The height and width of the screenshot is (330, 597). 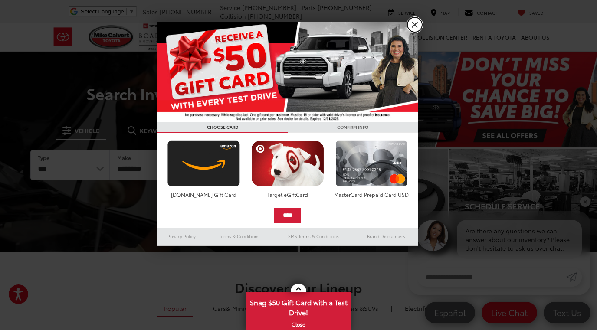 What do you see at coordinates (287, 194) in the screenshot?
I see `div: Target eGiftCard` at bounding box center [287, 194].